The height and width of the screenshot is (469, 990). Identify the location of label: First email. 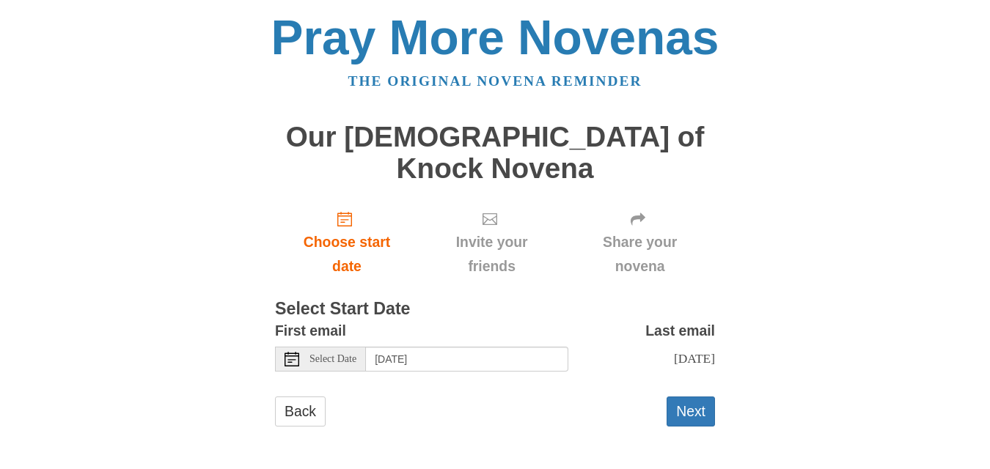
(310, 331).